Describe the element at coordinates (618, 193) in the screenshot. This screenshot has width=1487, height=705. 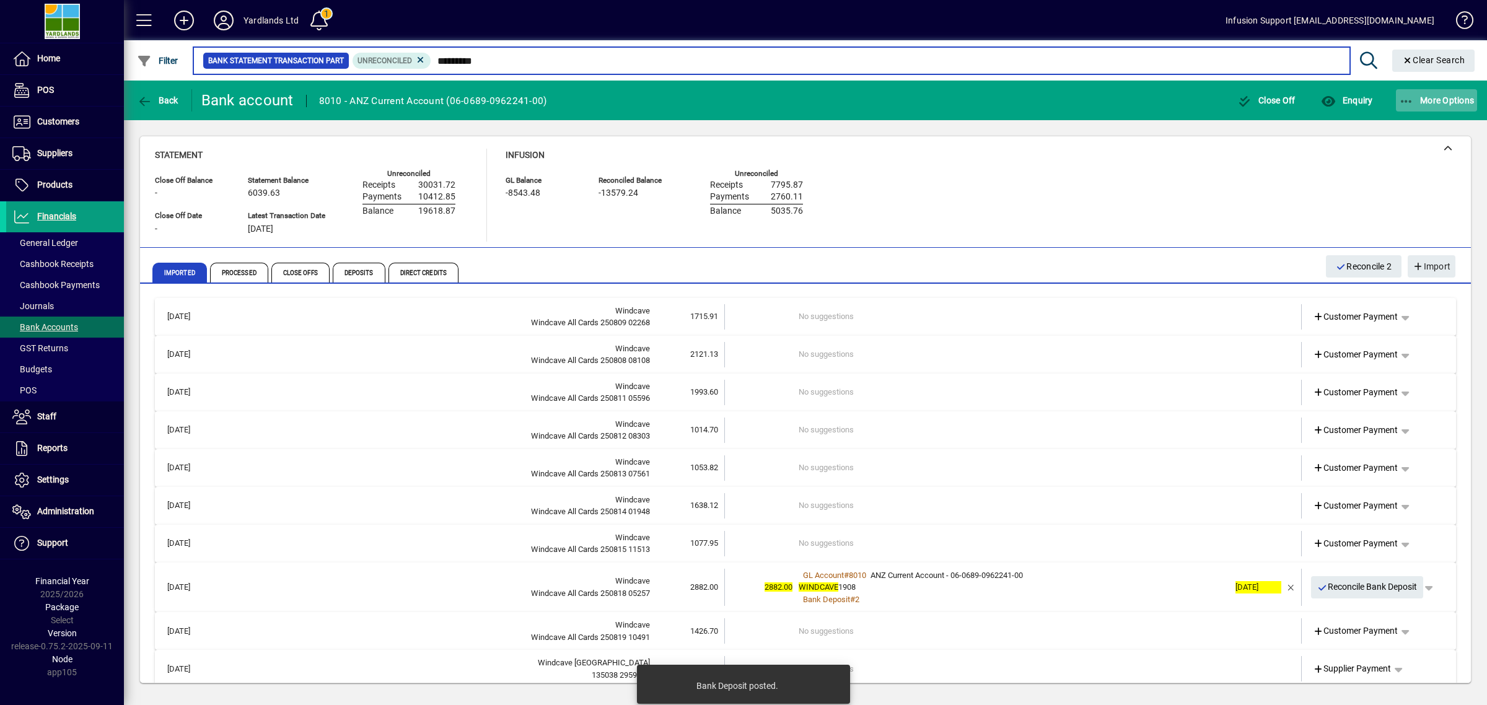
I see `span: -13579.24` at that location.